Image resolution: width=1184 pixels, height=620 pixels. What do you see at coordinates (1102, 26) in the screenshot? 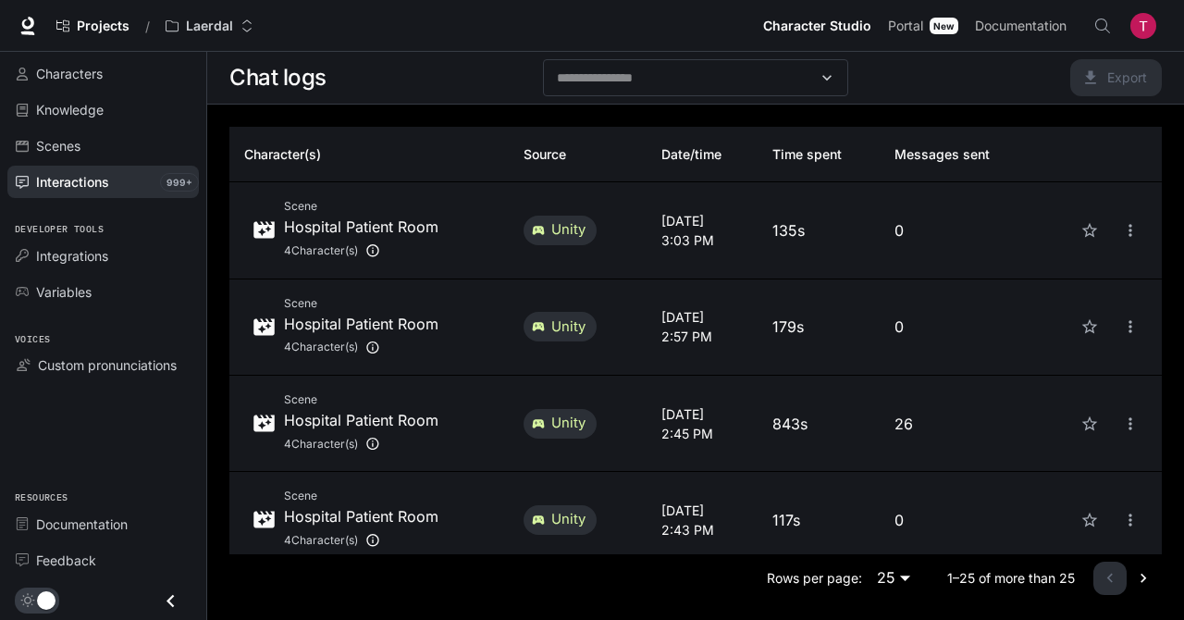
I see `button: Open Command Menu` at bounding box center [1102, 26].